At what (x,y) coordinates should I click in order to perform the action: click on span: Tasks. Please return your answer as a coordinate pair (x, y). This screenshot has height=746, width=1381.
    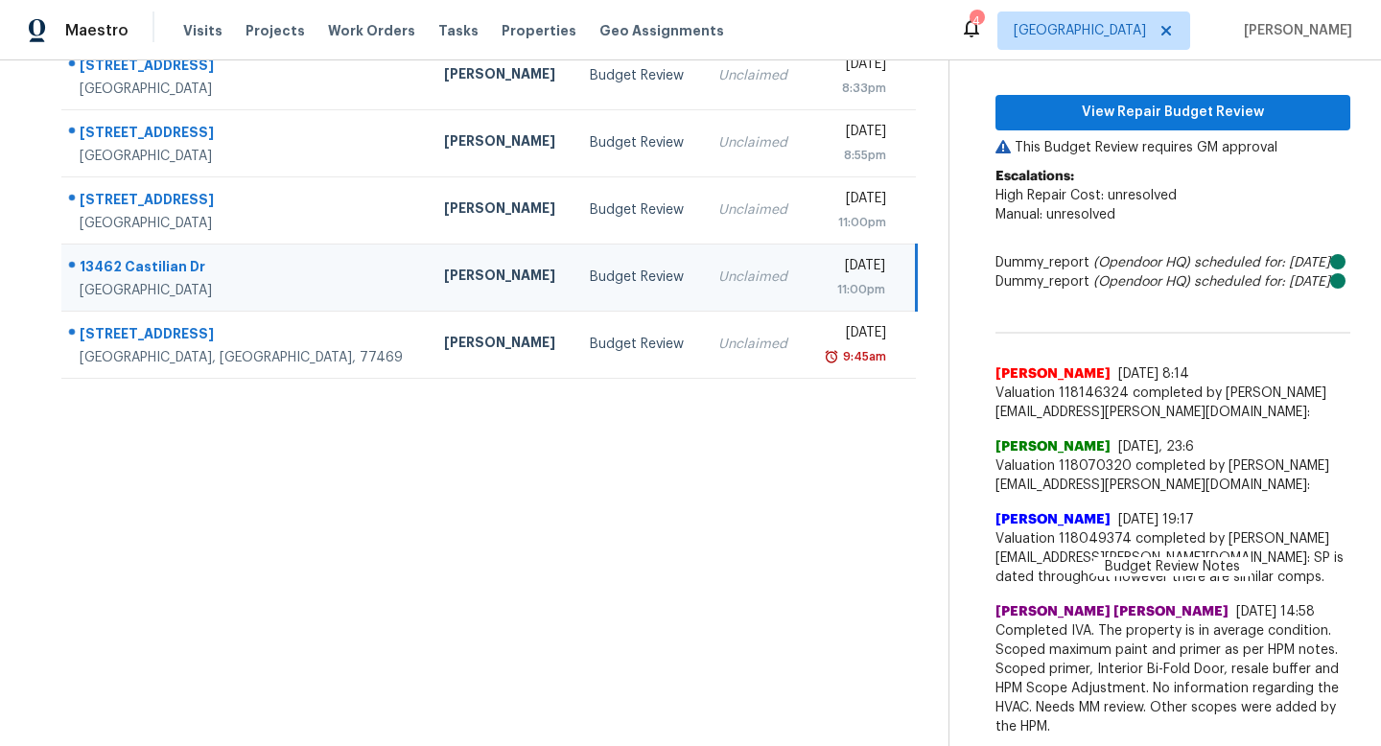
    Looking at the image, I should click on (458, 31).